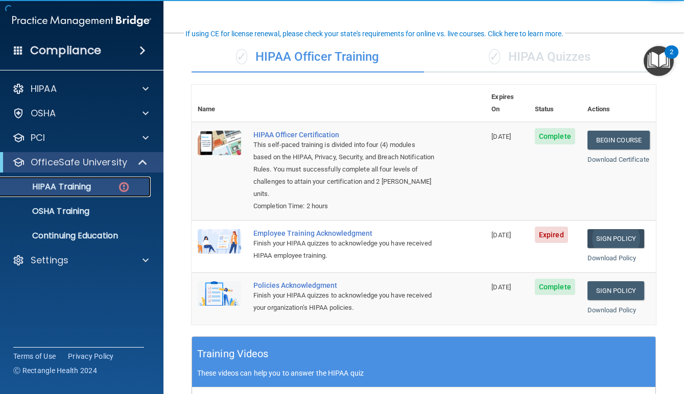  I want to click on button: If using CE for license renewal, please check your state's requirements for online vs. live cours..., so click(375, 34).